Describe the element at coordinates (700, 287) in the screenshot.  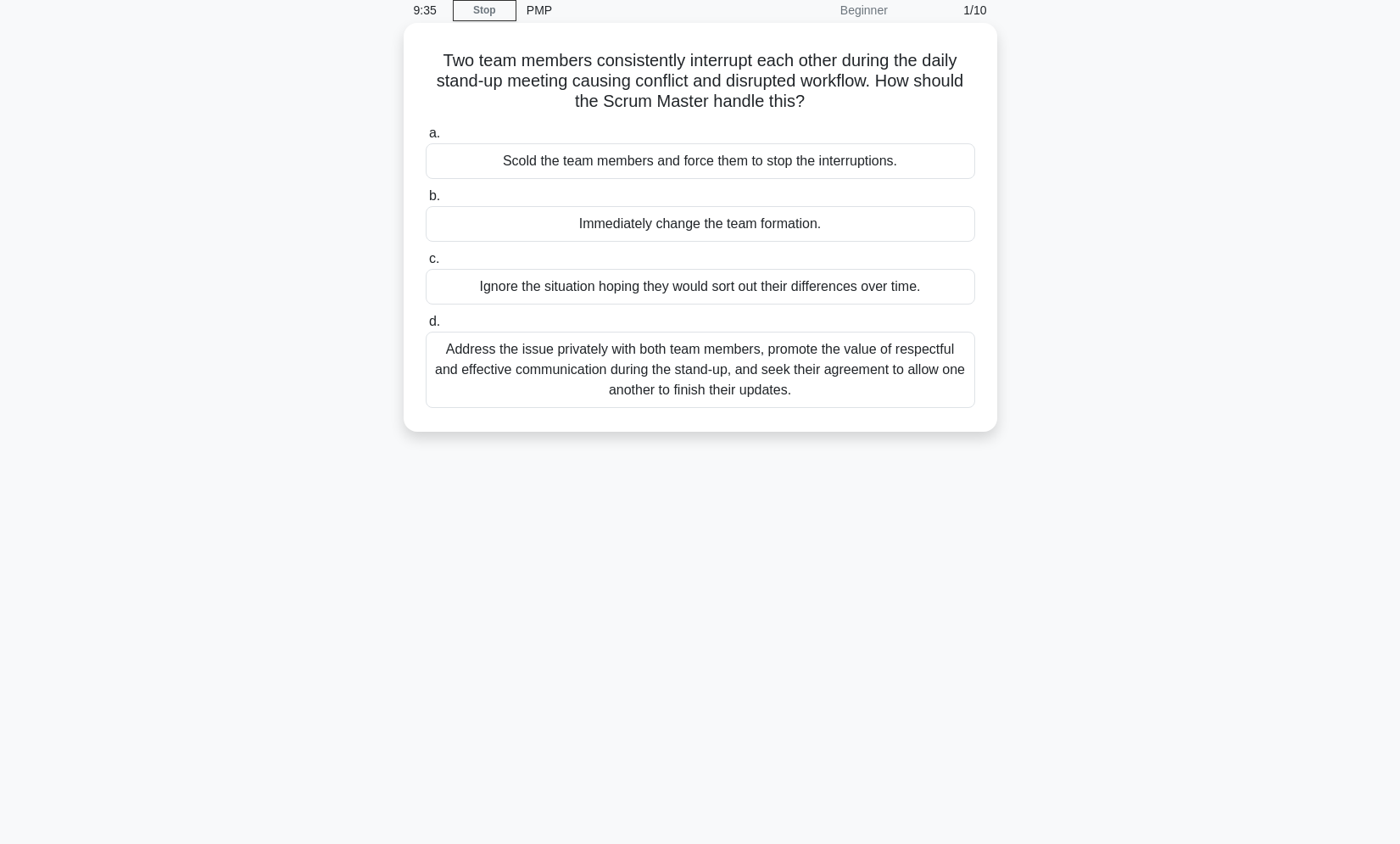
I see `div: Ignore the situation hoping they would sort out their differences over time.` at that location.